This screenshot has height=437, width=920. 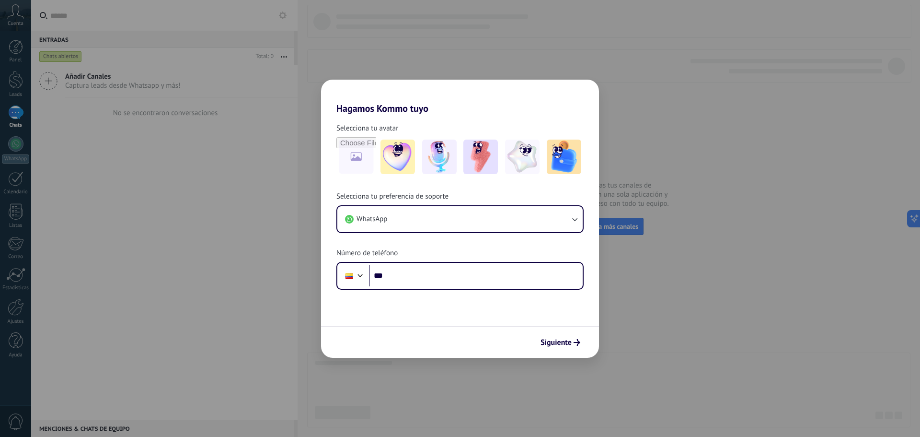 What do you see at coordinates (398, 157) in the screenshot?
I see `img: -1.jpeg` at bounding box center [398, 157].